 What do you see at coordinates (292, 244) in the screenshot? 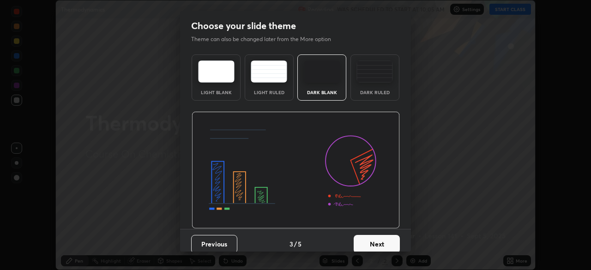
I see `h4: 3` at bounding box center [292, 244].